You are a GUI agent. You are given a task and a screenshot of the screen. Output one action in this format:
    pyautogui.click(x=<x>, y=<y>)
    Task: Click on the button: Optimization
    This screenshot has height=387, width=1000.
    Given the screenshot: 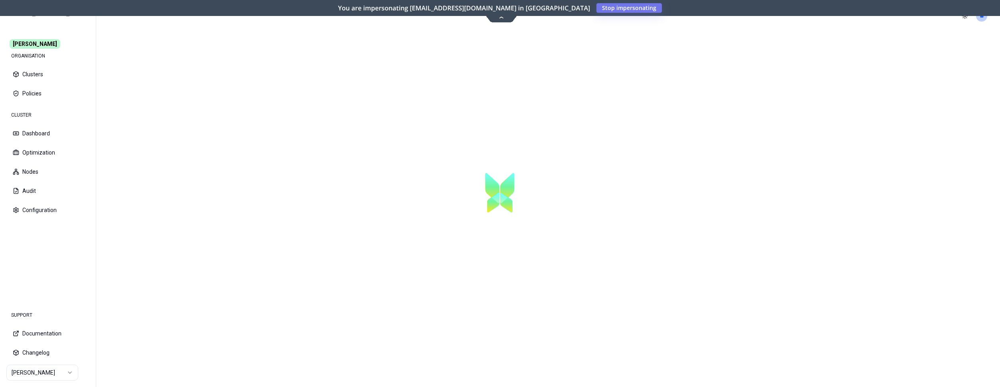 What is the action you would take?
    pyautogui.click(x=48, y=152)
    